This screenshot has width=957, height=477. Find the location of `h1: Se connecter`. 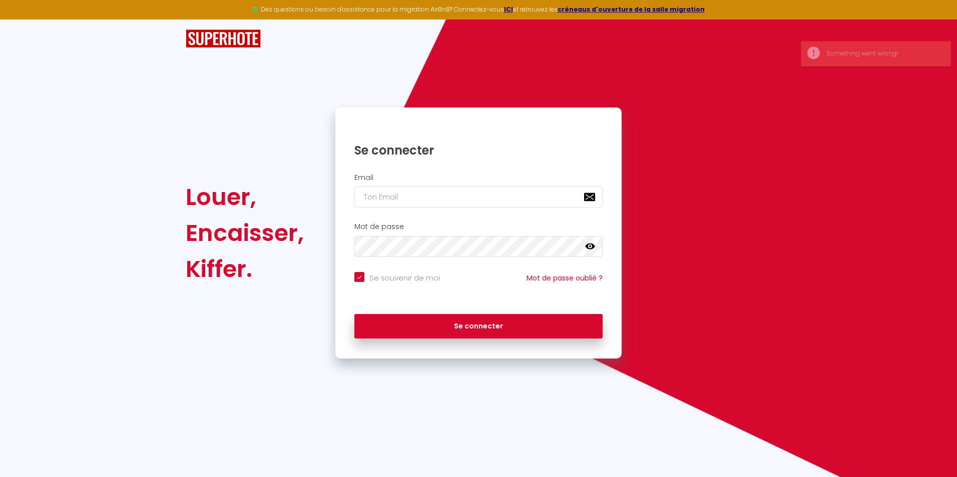

h1: Se connecter is located at coordinates (478, 150).